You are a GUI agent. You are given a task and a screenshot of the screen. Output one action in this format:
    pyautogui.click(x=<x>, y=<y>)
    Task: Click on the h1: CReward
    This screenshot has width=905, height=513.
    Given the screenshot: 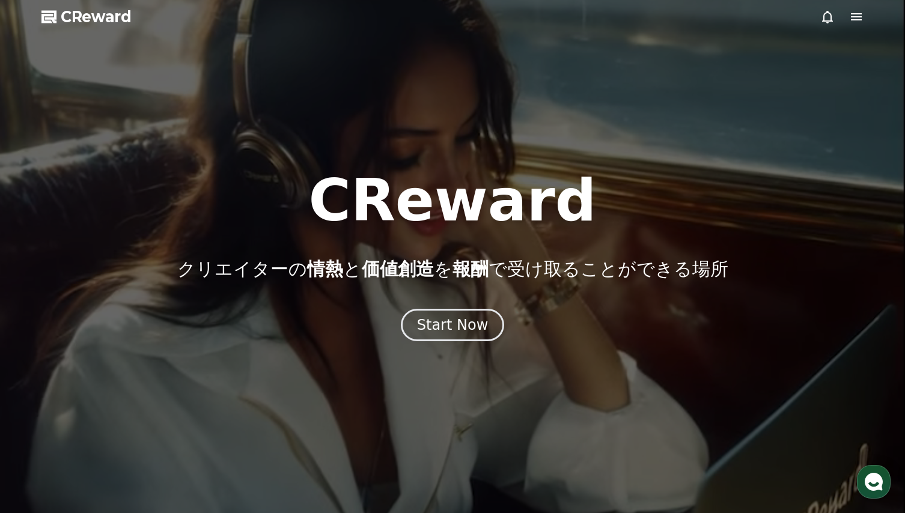 What is the action you would take?
    pyautogui.click(x=452, y=201)
    